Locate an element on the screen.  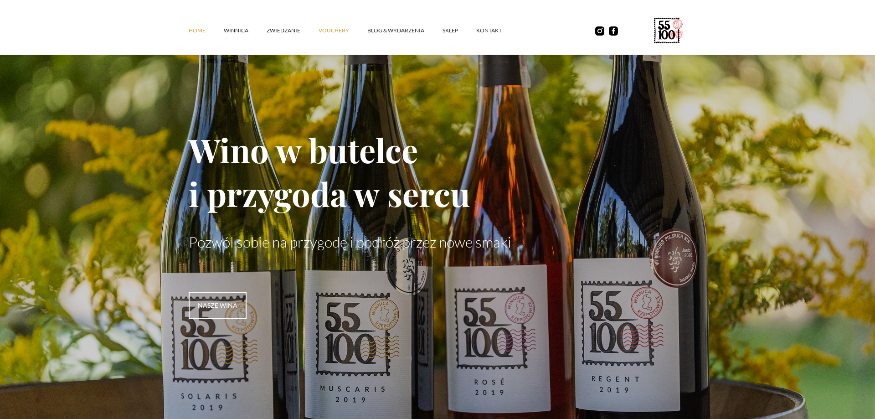
a: winnica is located at coordinates (245, 31).